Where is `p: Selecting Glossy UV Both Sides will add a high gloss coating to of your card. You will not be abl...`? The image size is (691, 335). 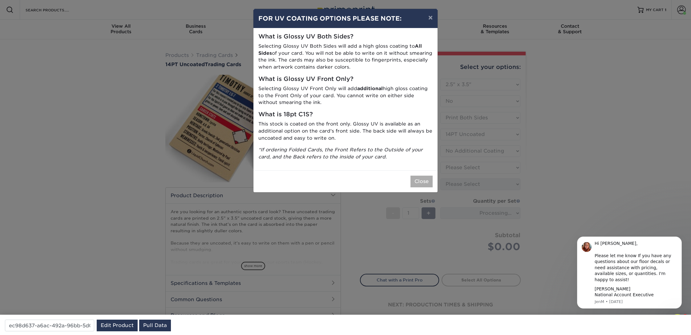
p: Selecting Glossy UV Both Sides will add a high gloss coating to of your card. You will not be abl... is located at coordinates (346, 57).